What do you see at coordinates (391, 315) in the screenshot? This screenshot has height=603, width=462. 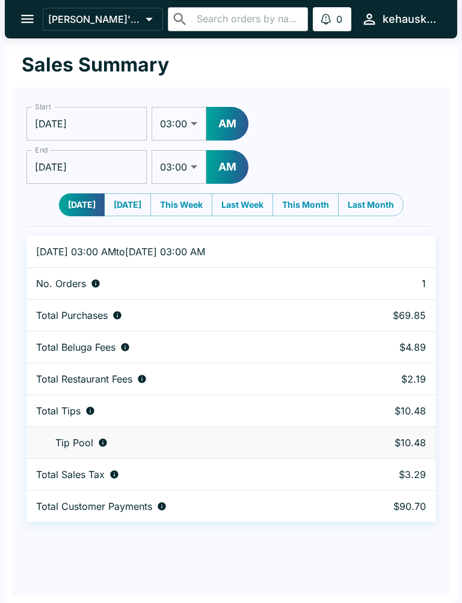 I see `p: $69.85` at bounding box center [391, 315].